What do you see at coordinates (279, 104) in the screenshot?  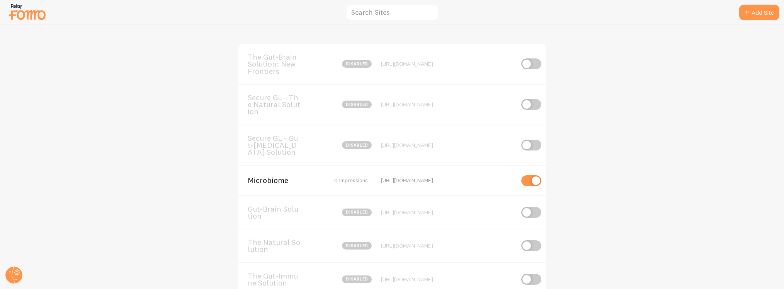 I see `span: Secure GL - The Natural Solution` at bounding box center [279, 104].